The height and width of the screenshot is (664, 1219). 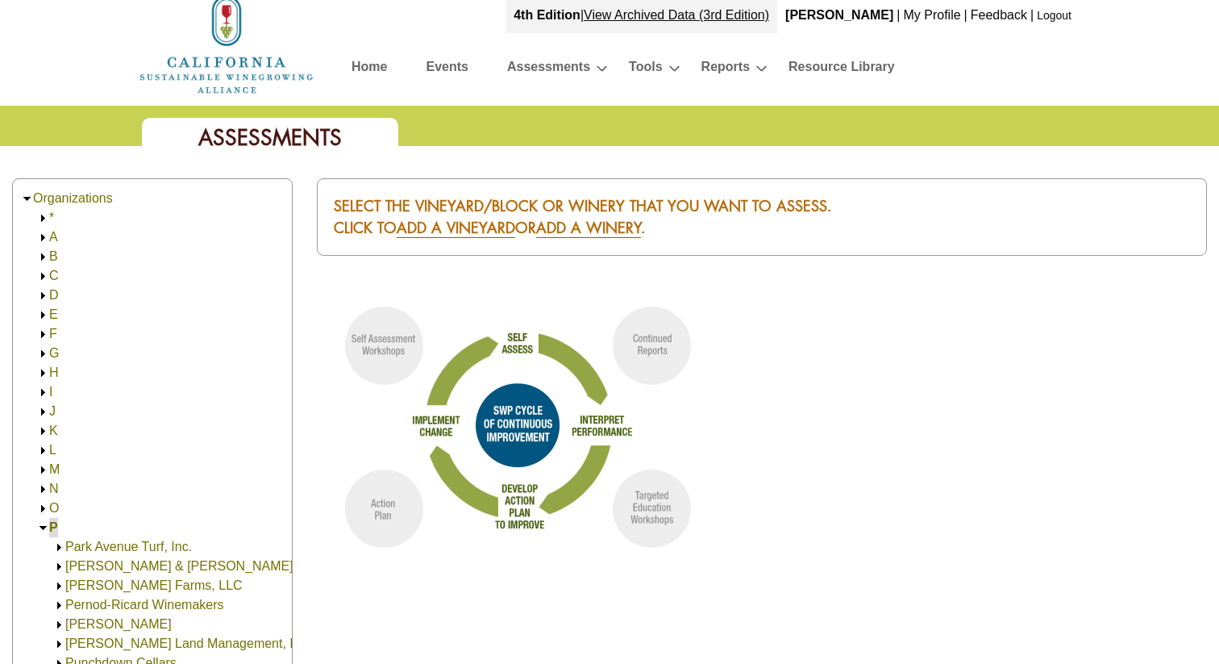 I want to click on span: Select the Vineyard/Block or Winery that you want to assess. Click to or ., so click(x=583, y=217).